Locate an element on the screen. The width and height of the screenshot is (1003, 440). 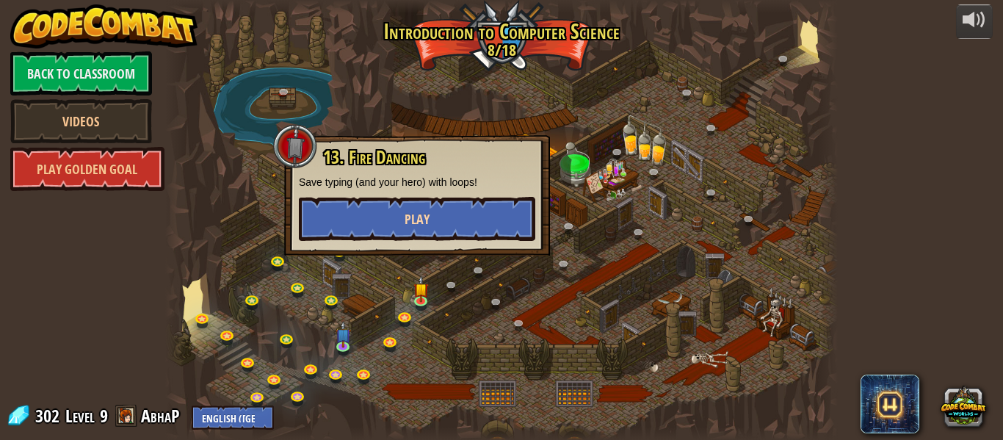
span: Level is located at coordinates (80, 416).